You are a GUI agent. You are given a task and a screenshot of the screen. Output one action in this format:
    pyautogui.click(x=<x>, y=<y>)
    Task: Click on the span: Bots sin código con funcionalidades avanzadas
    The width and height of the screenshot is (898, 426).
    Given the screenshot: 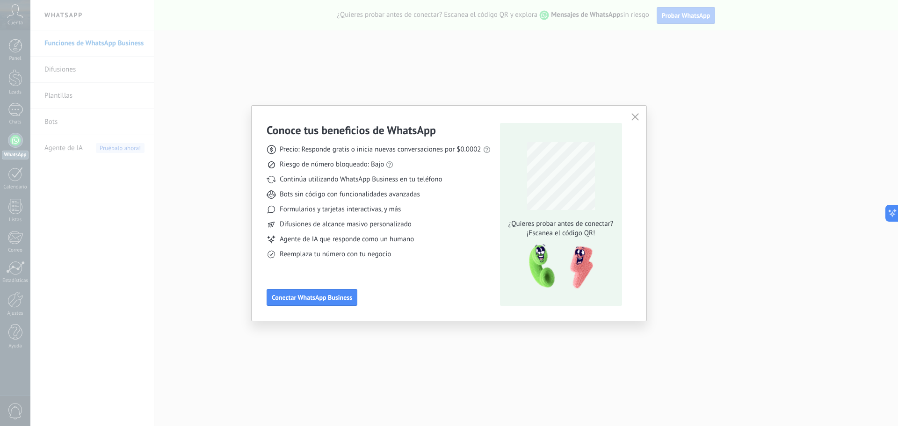 What is the action you would take?
    pyautogui.click(x=350, y=195)
    